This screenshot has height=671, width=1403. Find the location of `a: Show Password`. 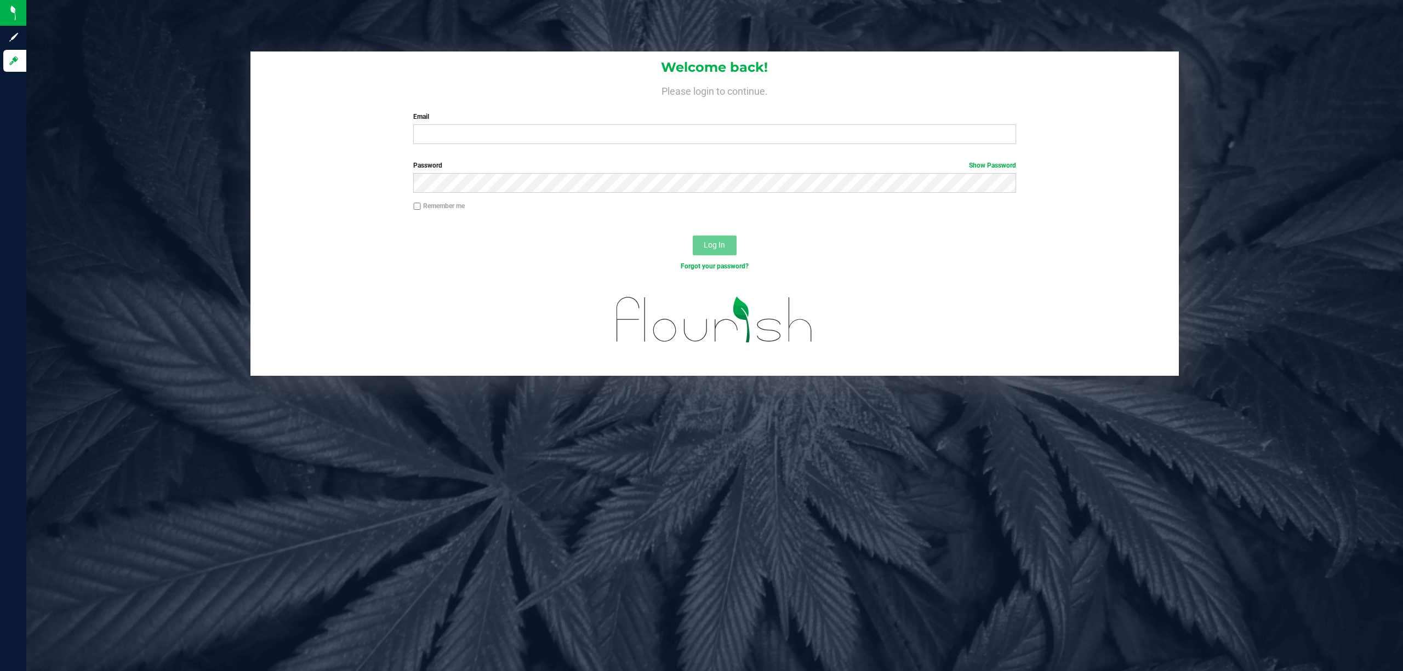

a: Show Password is located at coordinates (993, 166).